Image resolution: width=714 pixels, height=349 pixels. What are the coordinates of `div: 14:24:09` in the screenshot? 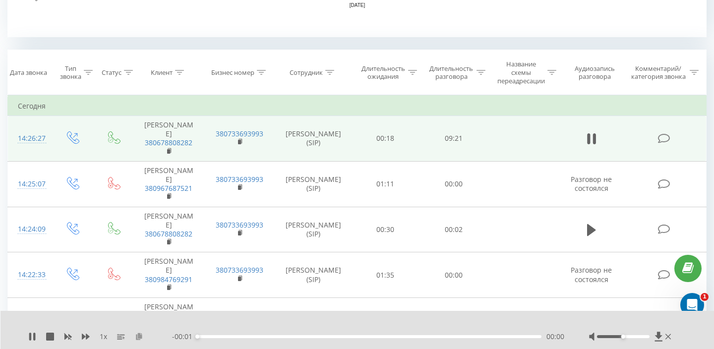 It's located at (30, 229).